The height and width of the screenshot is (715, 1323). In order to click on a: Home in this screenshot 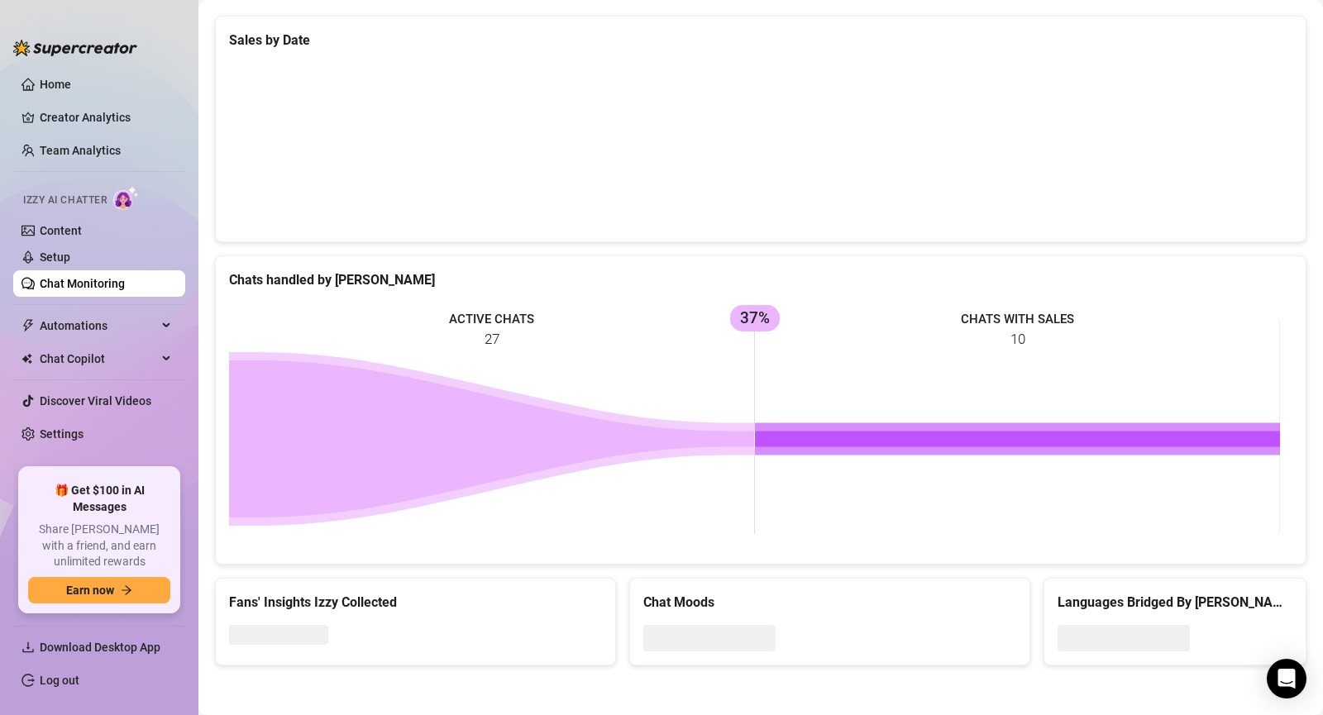, I will do `click(55, 84)`.